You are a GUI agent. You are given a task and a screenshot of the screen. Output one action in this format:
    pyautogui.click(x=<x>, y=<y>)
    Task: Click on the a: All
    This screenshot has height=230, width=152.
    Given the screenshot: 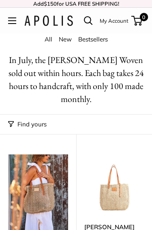 What is the action you would take?
    pyautogui.click(x=48, y=39)
    